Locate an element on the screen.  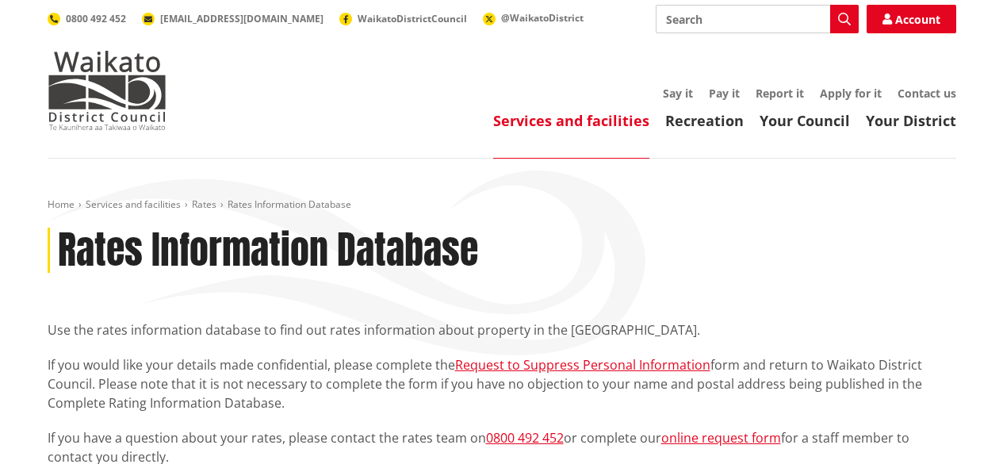
a: WaikatoDistrictCouncil is located at coordinates (403, 18).